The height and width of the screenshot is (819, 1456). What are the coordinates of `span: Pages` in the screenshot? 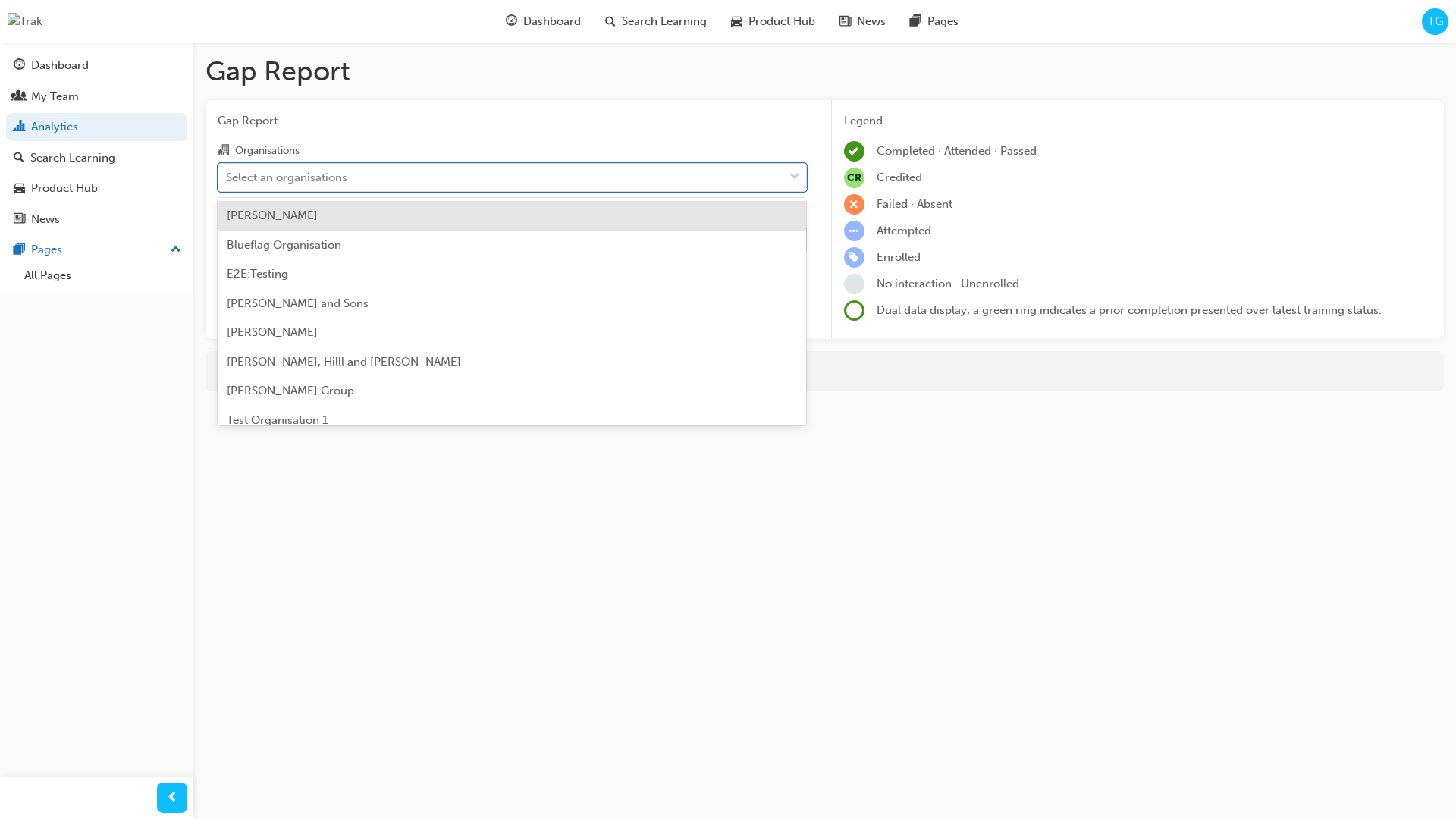 It's located at (942, 21).